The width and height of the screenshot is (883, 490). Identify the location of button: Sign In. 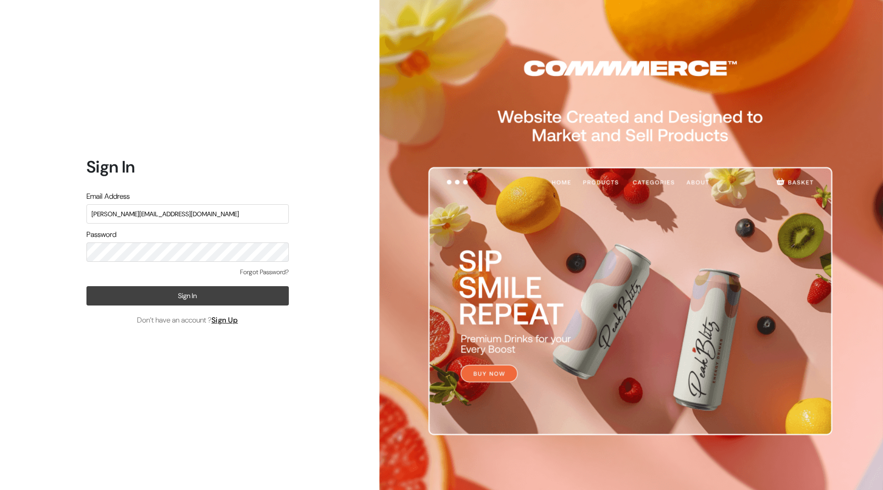
(188, 296).